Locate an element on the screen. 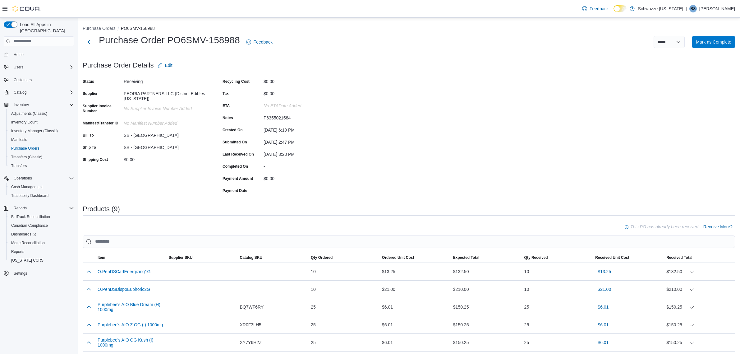 The width and height of the screenshot is (740, 354). span: BioTrack Reconciliation is located at coordinates (41, 217).